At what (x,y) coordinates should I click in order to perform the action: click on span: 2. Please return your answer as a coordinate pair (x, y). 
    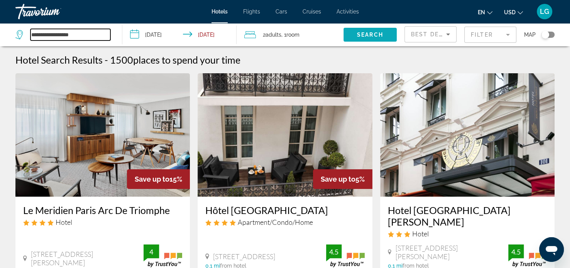
    Looking at the image, I should click on (272, 35).